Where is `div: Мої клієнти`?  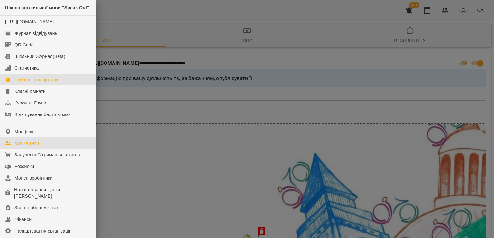
div: Мої клієнти is located at coordinates (27, 143).